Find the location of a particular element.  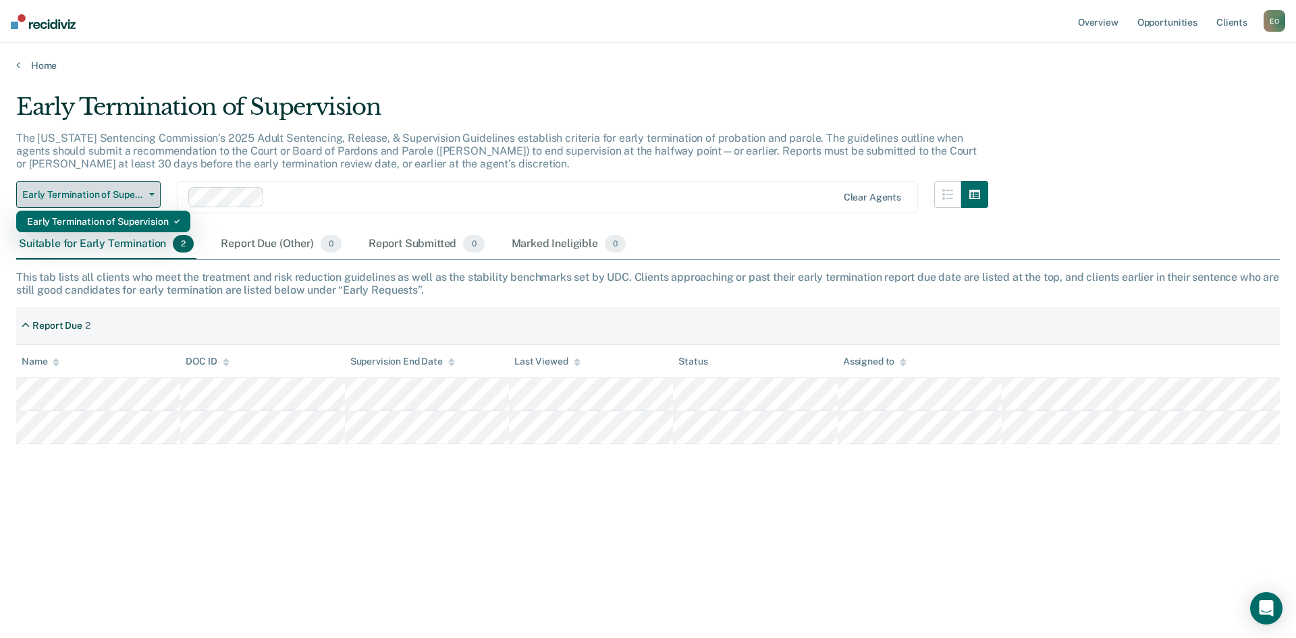

div: Last Viewed is located at coordinates (547, 361).